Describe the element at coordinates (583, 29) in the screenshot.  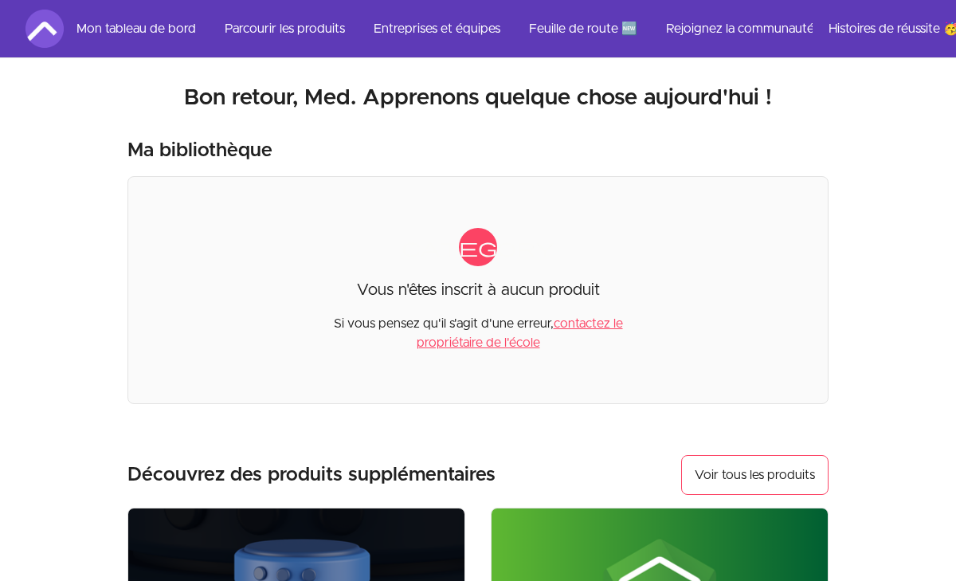
I see `font: Feuille de route 🆕` at that location.